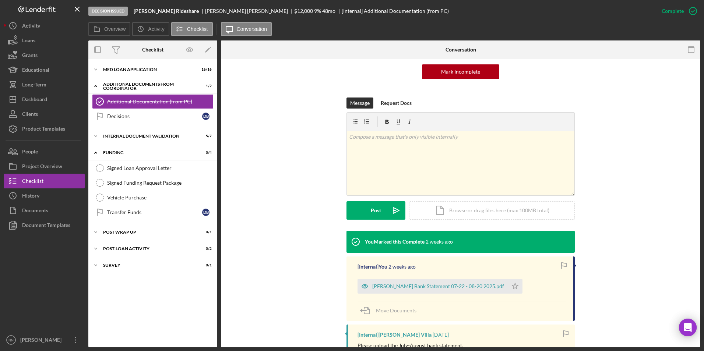 This screenshot has height=351, width=704. Describe the element at coordinates (44, 225) in the screenshot. I see `button: Document Templates` at that location.